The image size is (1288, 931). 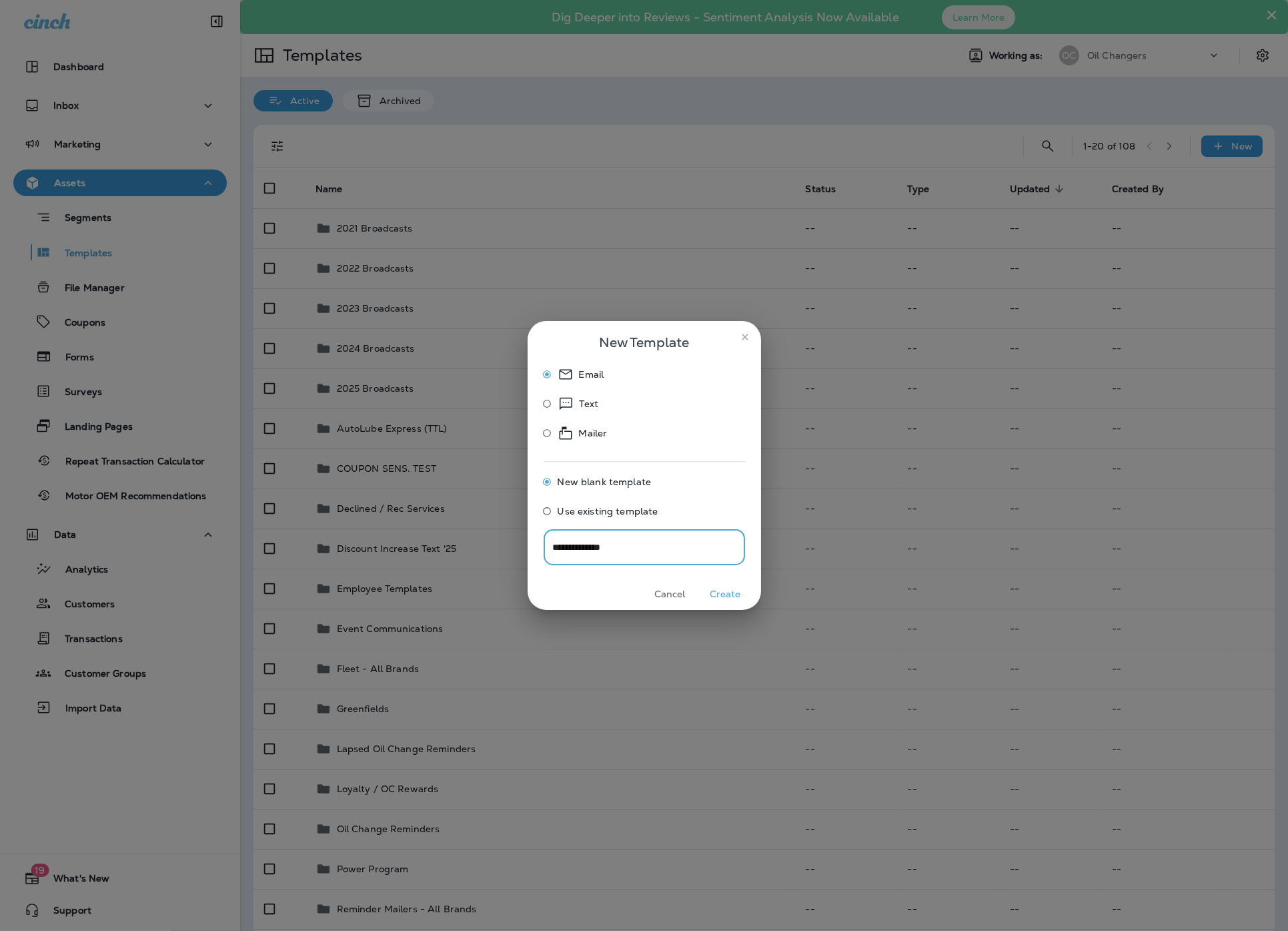 What do you see at coordinates (593, 433) in the screenshot?
I see `p: Mailer` at bounding box center [593, 433].